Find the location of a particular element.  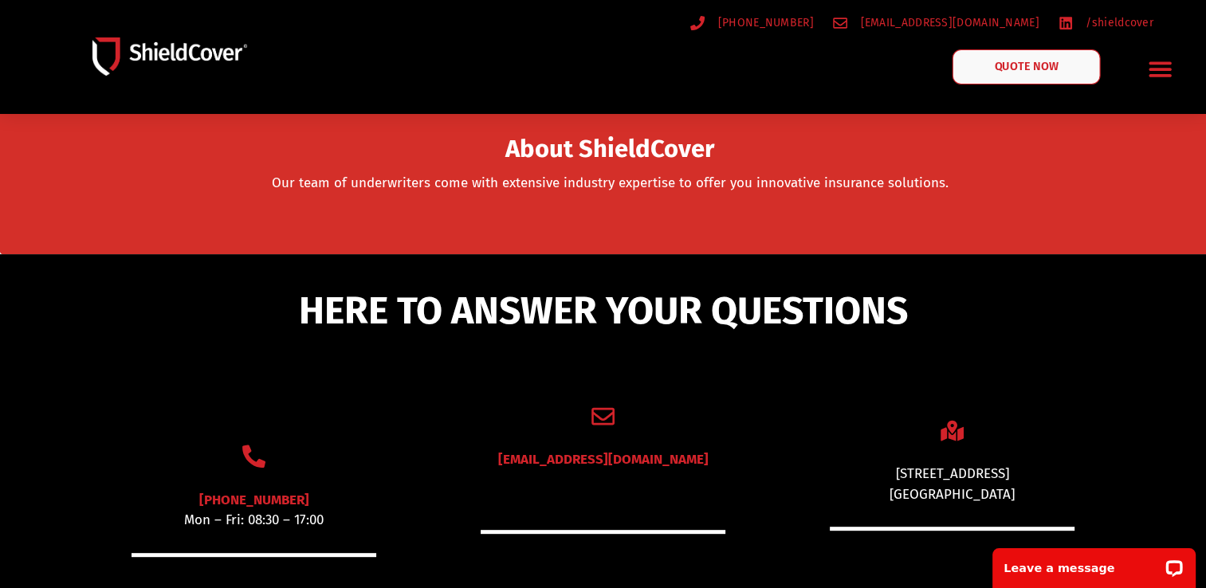

div: Menu Toggle is located at coordinates (1160, 69).